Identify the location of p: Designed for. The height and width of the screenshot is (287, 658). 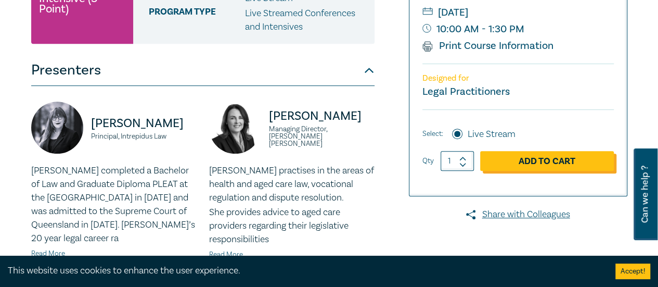
(518, 78).